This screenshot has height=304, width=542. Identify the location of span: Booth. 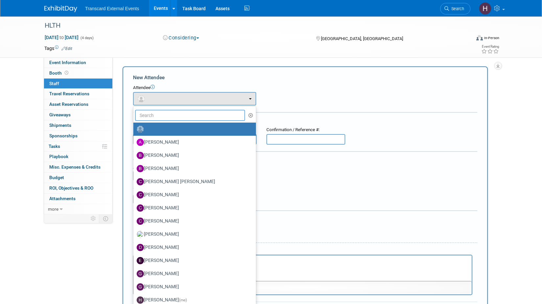
(59, 73).